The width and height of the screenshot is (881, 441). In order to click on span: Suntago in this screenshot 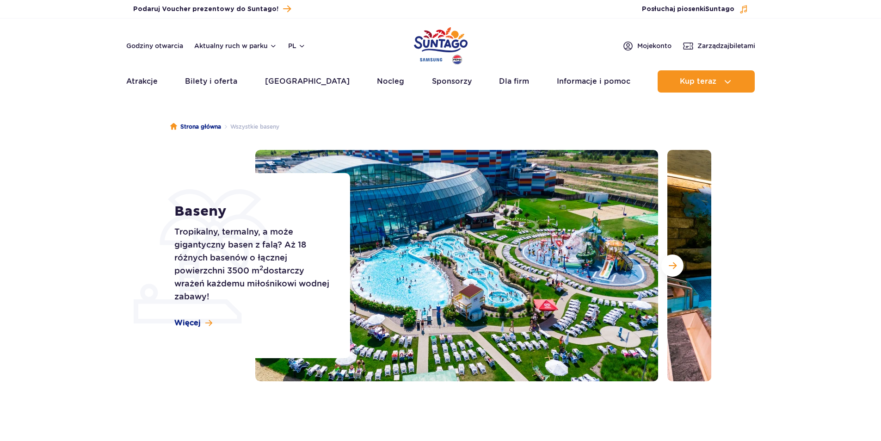, I will do `click(720, 9)`.